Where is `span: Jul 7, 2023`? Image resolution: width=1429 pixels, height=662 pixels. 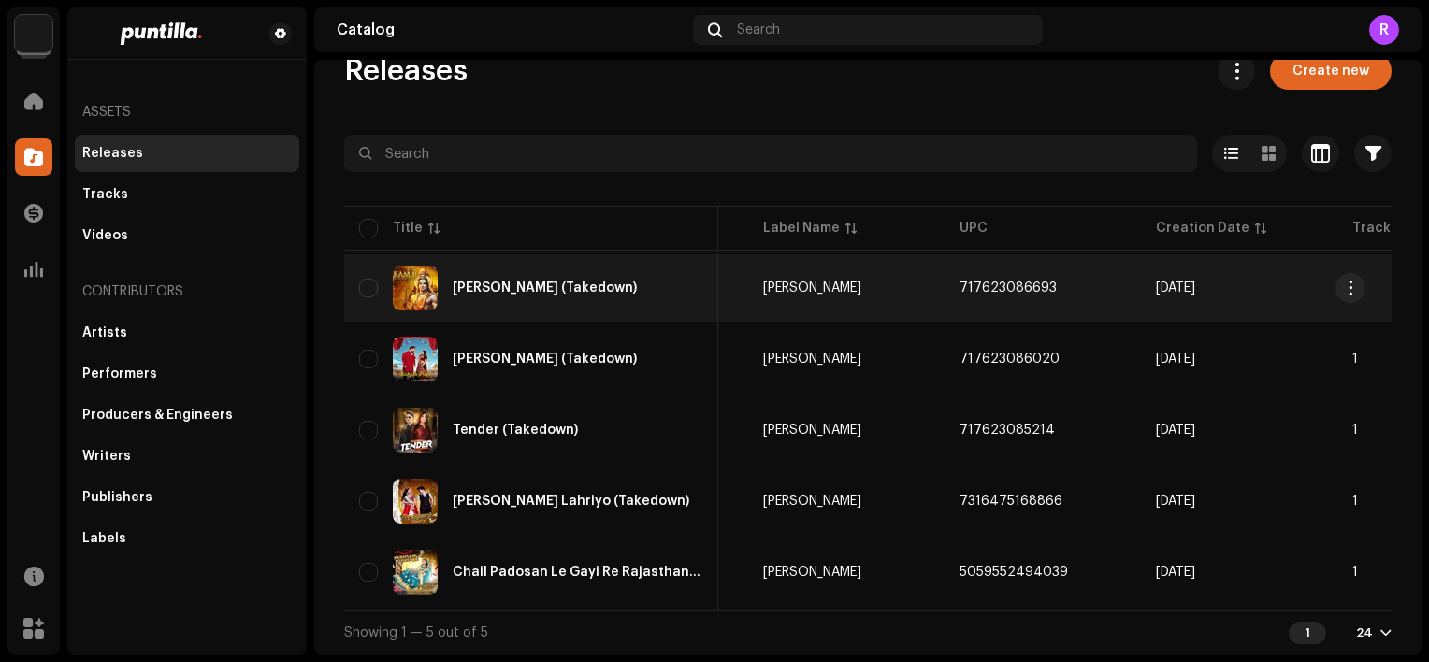
span: Jul 7, 2023 is located at coordinates (1175, 572).